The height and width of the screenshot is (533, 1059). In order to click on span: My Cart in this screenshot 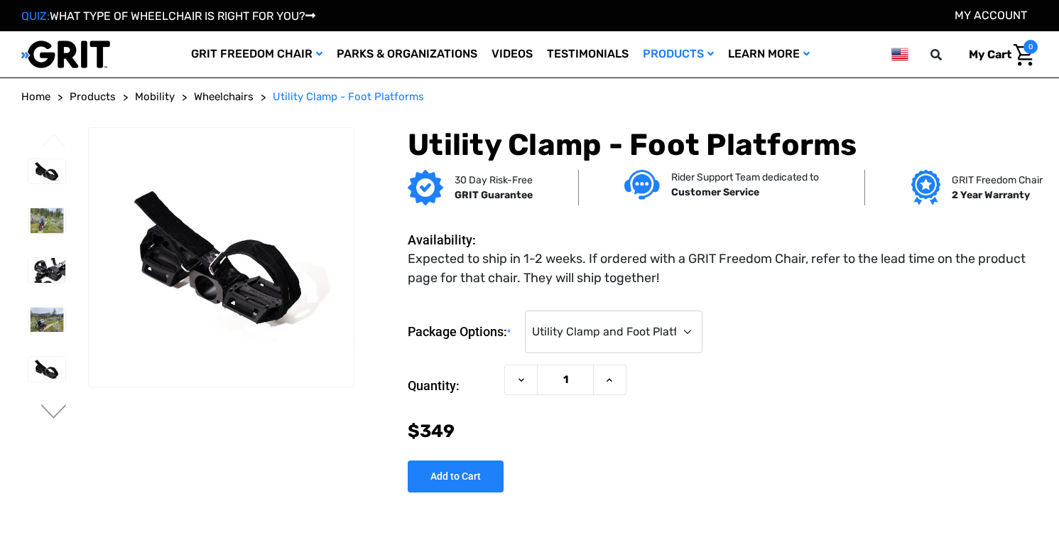, I will do `click(990, 54)`.